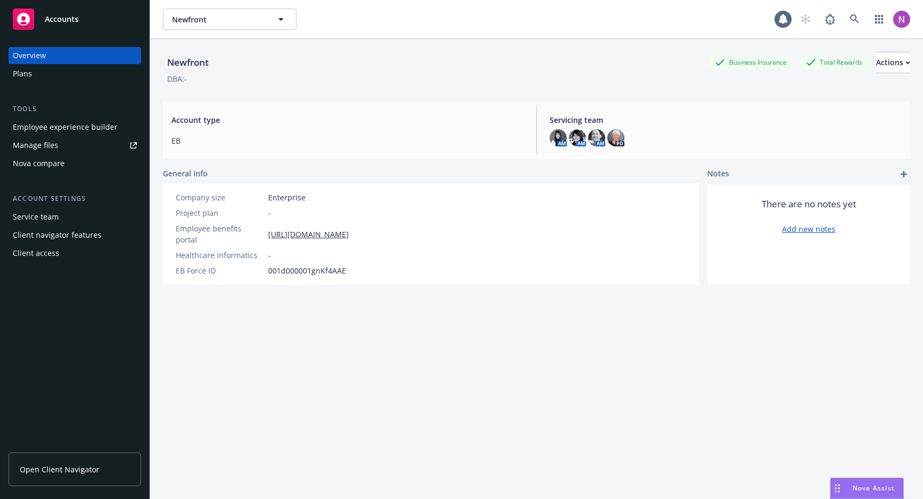 The height and width of the screenshot is (499, 923). Describe the element at coordinates (59, 469) in the screenshot. I see `span: Open Client Navigator` at that location.